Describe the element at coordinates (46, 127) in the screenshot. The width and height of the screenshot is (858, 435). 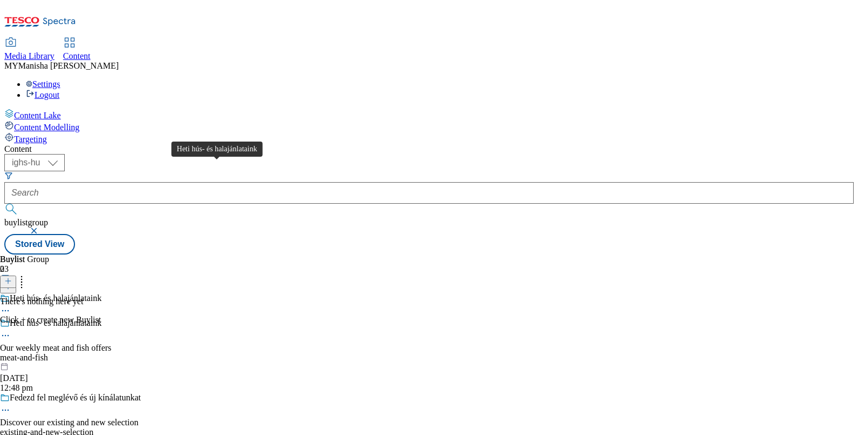
I see `span: Content Modelling` at that location.